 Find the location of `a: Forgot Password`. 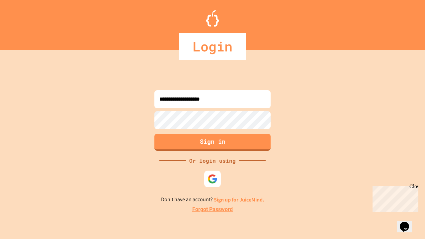

a: Forgot Password is located at coordinates (212, 209).